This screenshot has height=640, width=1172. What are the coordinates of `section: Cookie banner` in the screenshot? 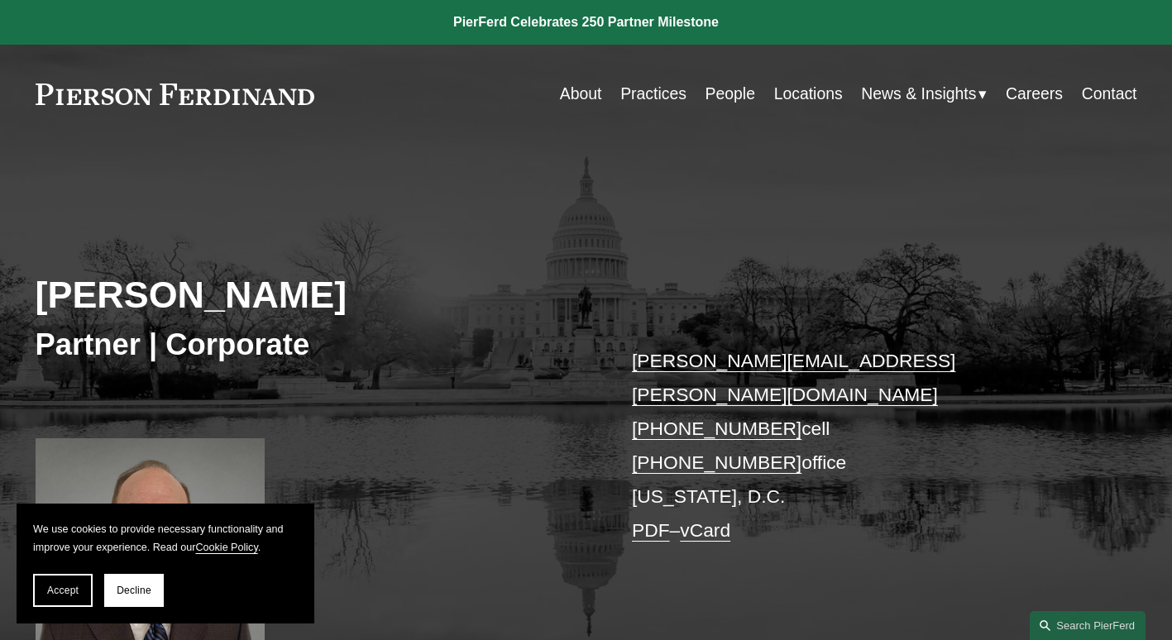 It's located at (165, 563).